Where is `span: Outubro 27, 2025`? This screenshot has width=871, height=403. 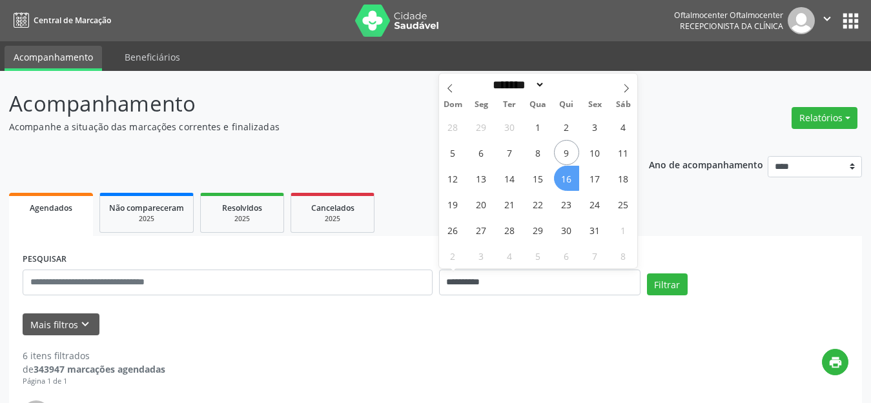
span: Outubro 27, 2025 is located at coordinates (481, 230).